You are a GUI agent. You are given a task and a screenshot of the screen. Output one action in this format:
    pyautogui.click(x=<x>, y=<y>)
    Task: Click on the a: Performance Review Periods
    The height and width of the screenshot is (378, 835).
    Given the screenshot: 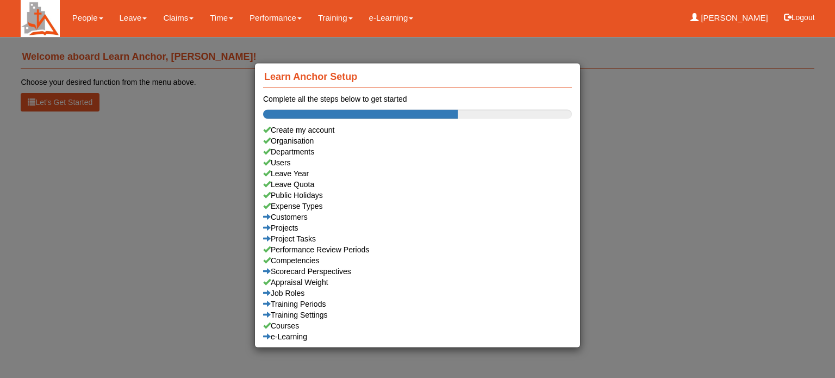 What is the action you would take?
    pyautogui.click(x=417, y=249)
    